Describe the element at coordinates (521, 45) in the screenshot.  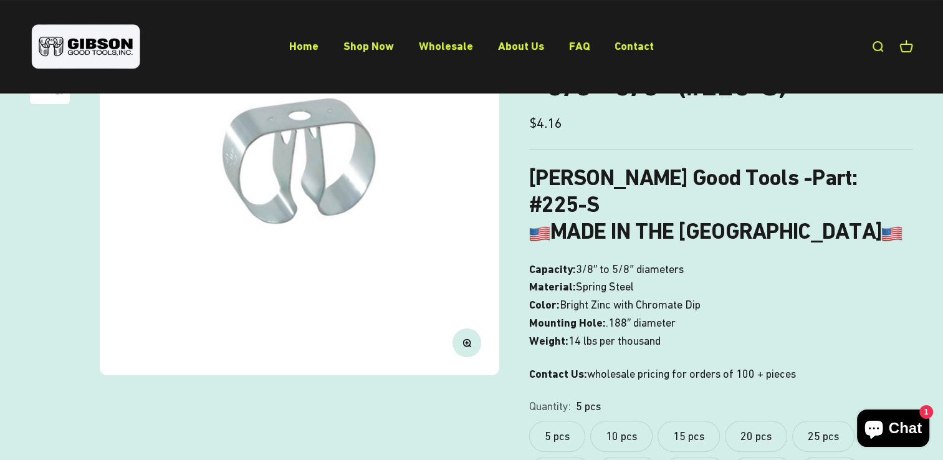
I see `a: About Us` at that location.